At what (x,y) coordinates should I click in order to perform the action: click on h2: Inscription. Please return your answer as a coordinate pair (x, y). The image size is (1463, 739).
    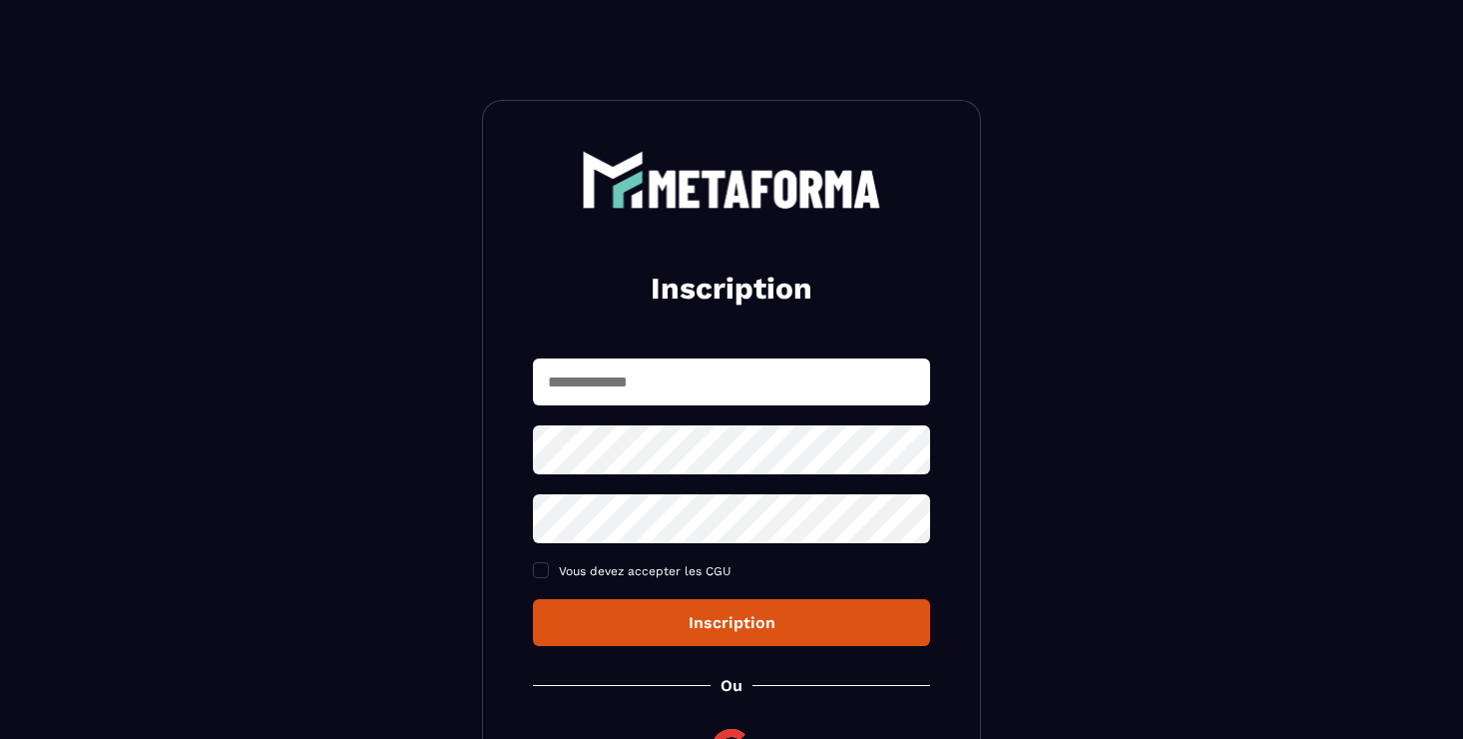
    Looking at the image, I should click on (732, 288).